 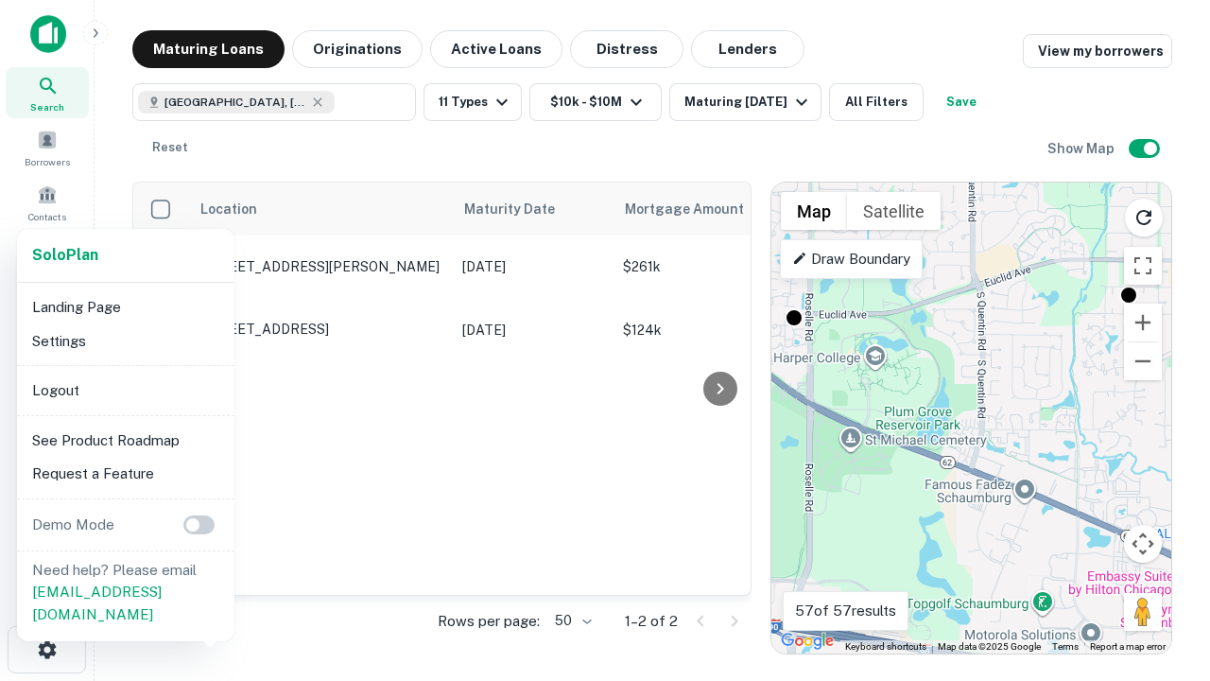 What do you see at coordinates (1163, 575) in the screenshot?
I see `div: Chat Widget` at bounding box center [1163, 575].